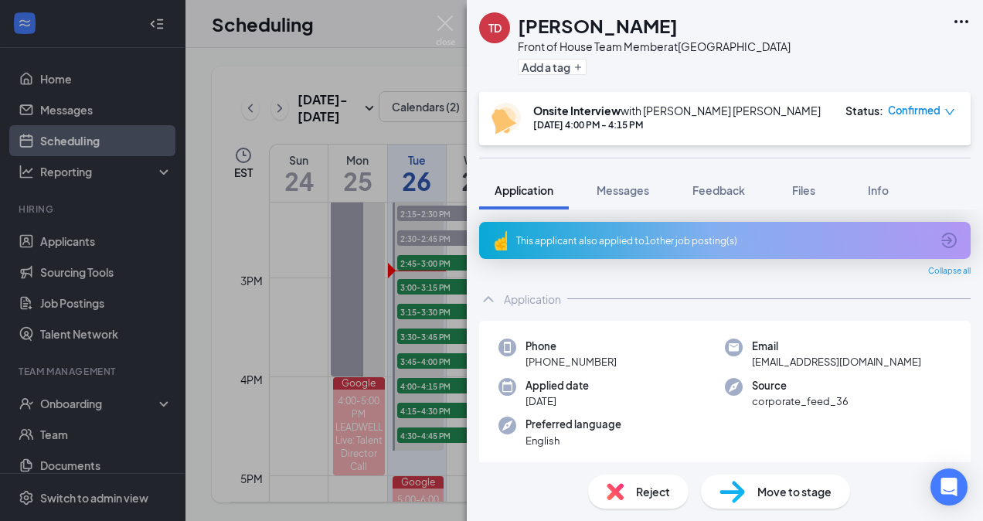 Image resolution: width=983 pixels, height=521 pixels. I want to click on span: Files, so click(803, 190).